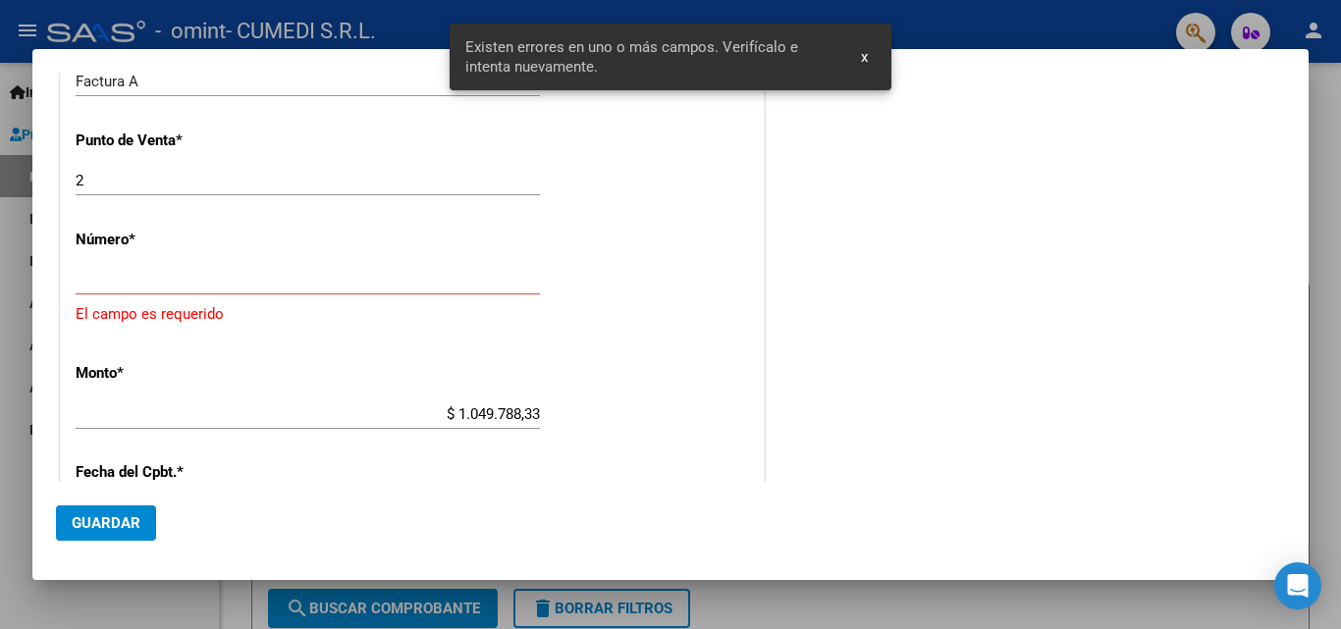  Describe the element at coordinates (864, 57) in the screenshot. I see `button: x` at that location.